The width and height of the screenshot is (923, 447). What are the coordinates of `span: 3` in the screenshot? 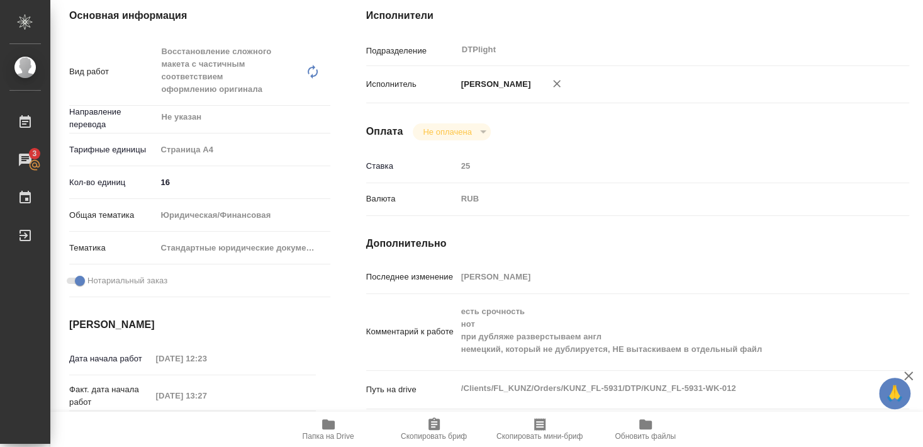 It's located at (34, 154).